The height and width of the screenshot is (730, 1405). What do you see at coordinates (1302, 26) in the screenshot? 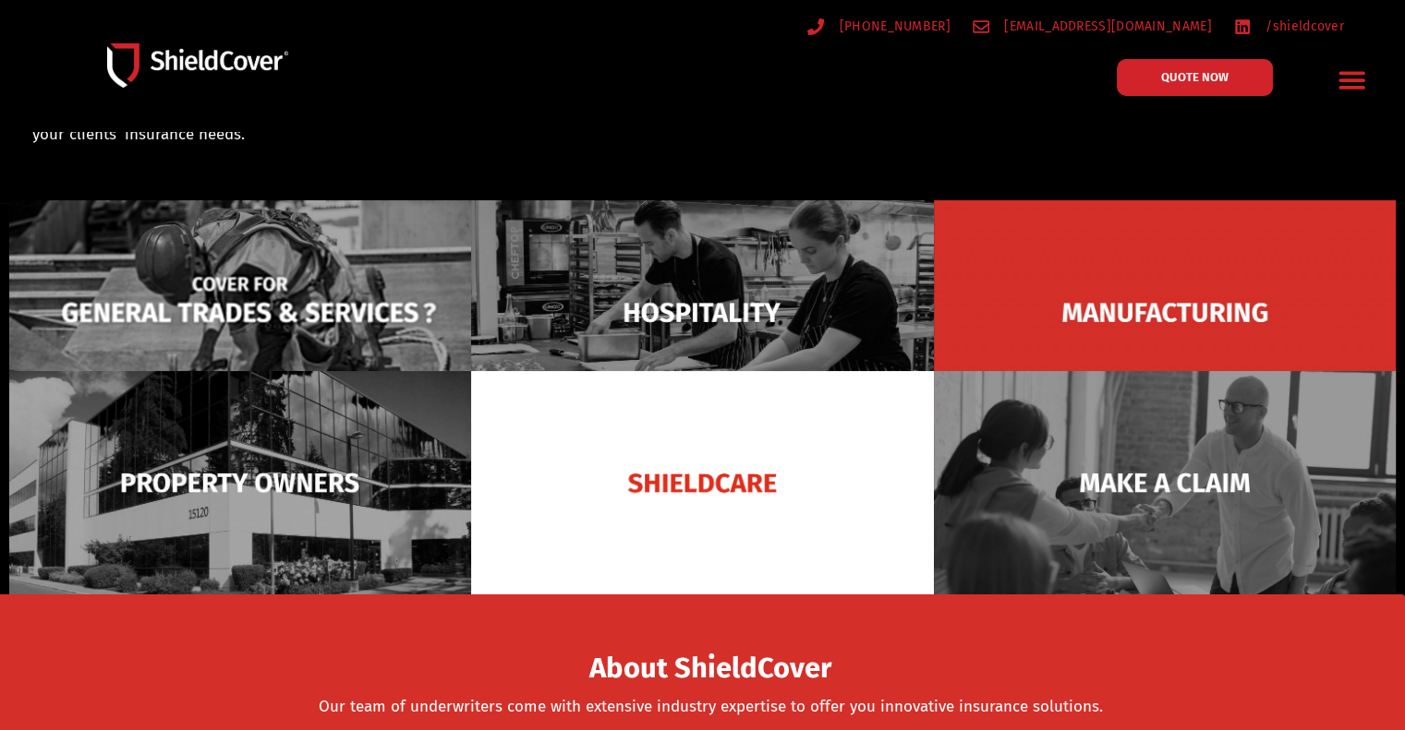
I see `span: /shieldcover` at bounding box center [1302, 26].